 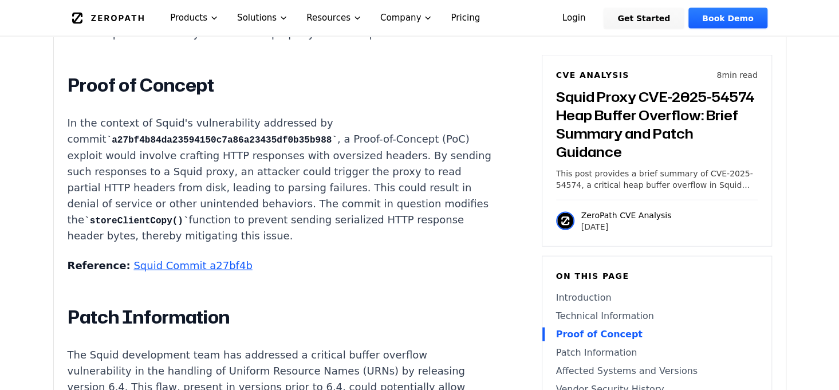 I want to click on a: Squid Commit a27bf4b, so click(x=192, y=265).